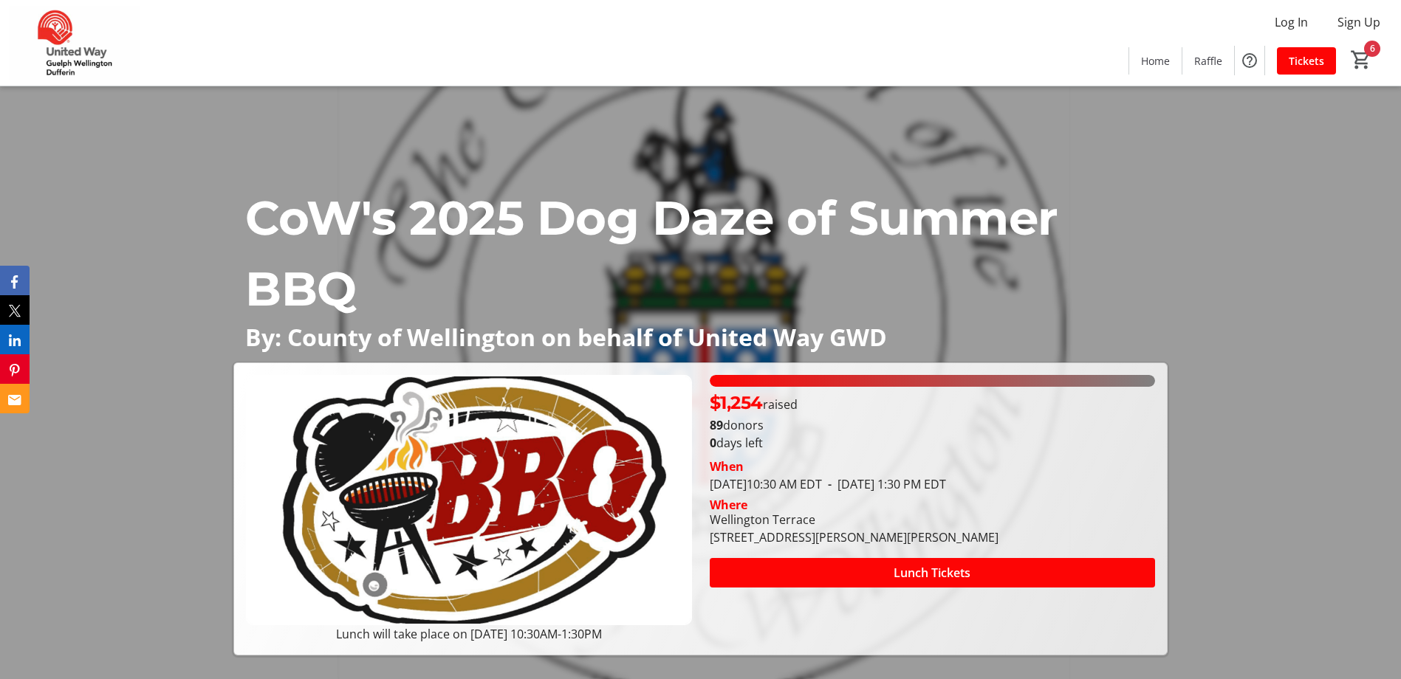  What do you see at coordinates (1155, 61) in the screenshot?
I see `a: Home` at bounding box center [1155, 61].